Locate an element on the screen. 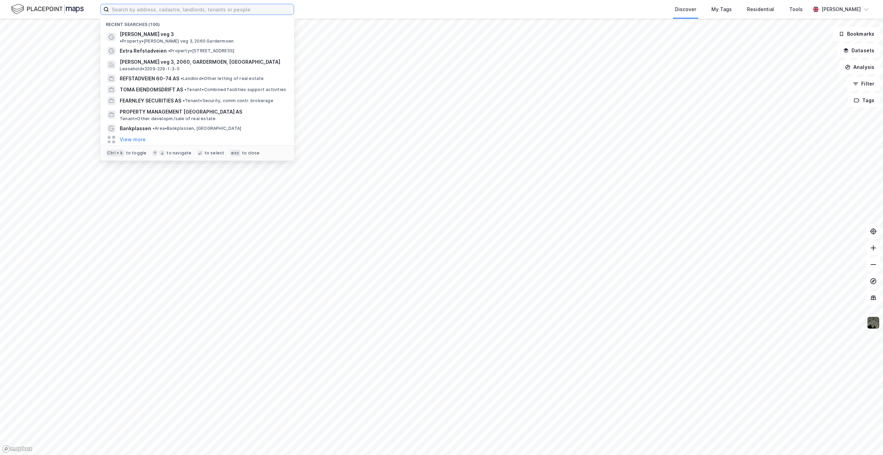  div: to close is located at coordinates (251, 153).